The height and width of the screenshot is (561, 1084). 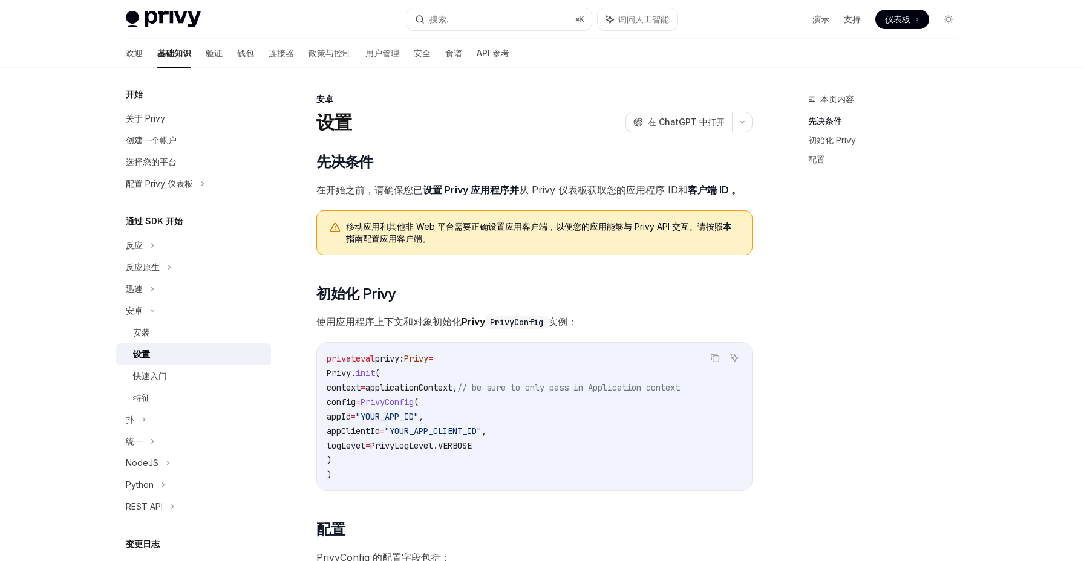 I want to click on font: REST API, so click(x=144, y=506).